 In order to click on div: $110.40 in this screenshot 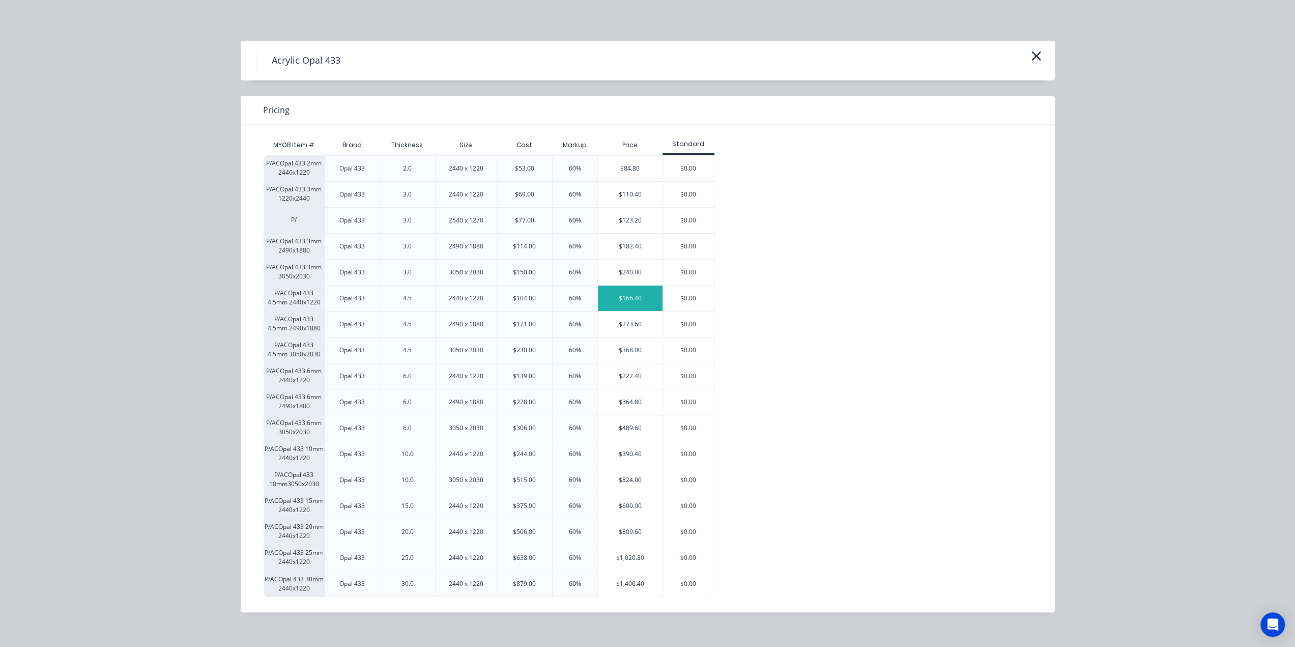, I will do `click(630, 194)`.